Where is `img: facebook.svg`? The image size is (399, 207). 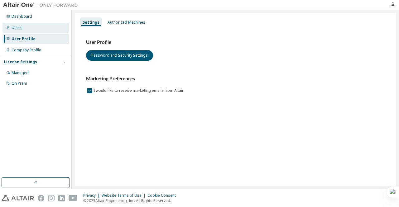 img: facebook.svg is located at coordinates (41, 198).